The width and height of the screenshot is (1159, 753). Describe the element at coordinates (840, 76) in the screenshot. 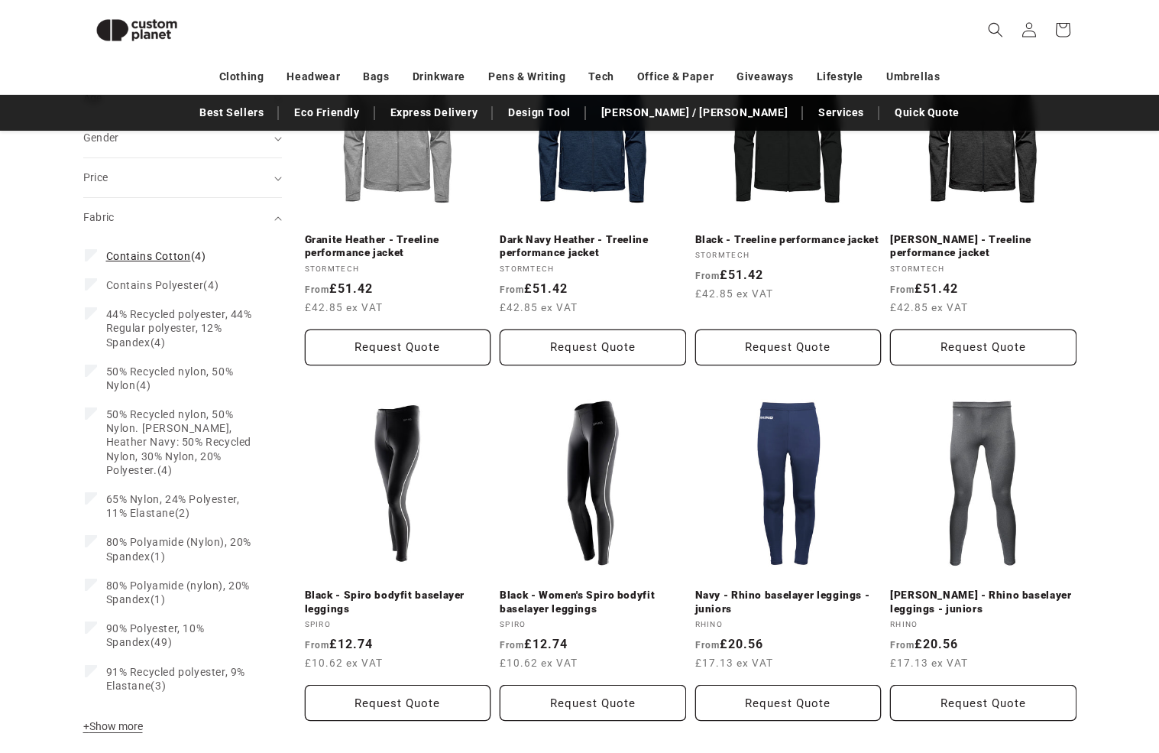

I see `a: Lifestyle` at that location.